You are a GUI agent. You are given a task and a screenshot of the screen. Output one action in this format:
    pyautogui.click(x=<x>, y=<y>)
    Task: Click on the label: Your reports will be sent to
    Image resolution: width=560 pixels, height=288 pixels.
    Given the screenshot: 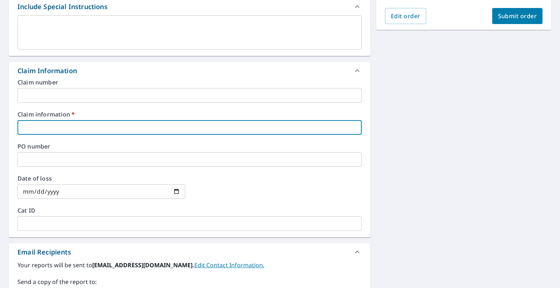 What is the action you would take?
    pyautogui.click(x=190, y=265)
    